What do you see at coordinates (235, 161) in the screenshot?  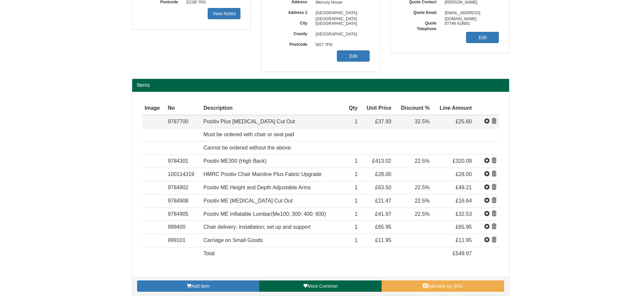 I see `span: Positiv ME300 (High Back)` at bounding box center [235, 161].